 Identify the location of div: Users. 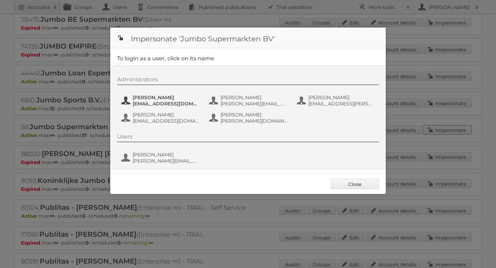
(248, 138).